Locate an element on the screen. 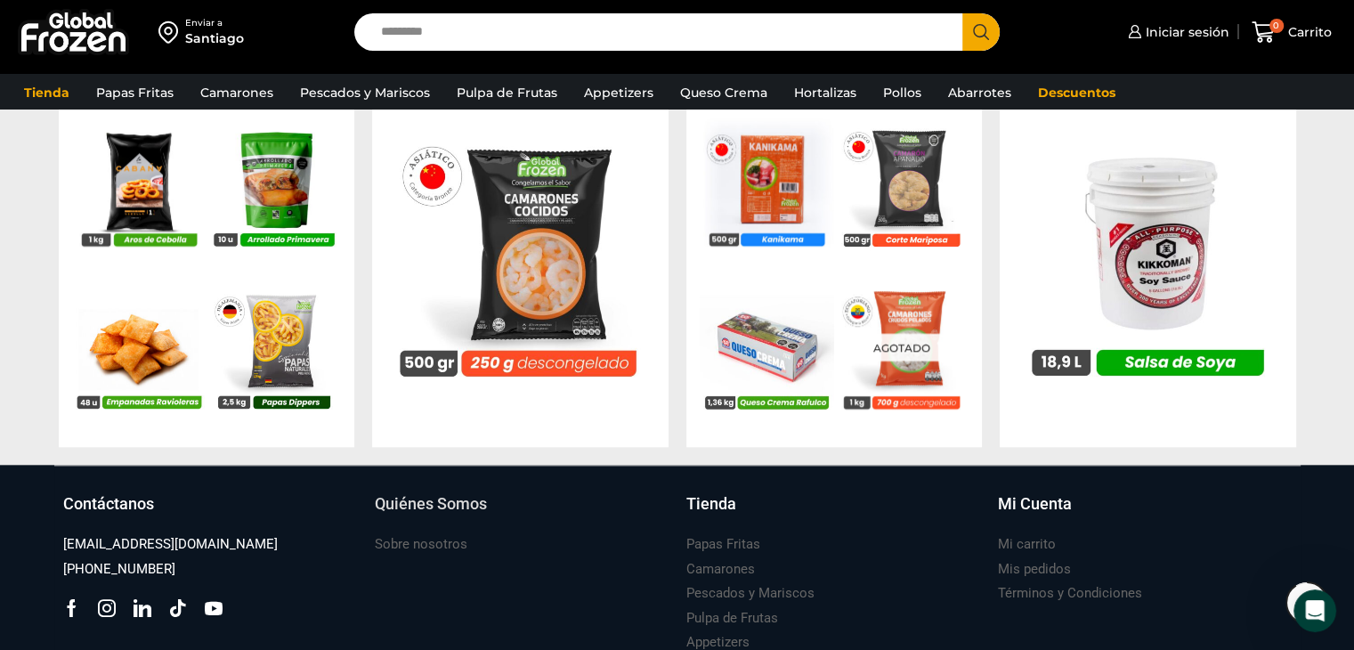  h3: Contáctanos is located at coordinates (109, 504).